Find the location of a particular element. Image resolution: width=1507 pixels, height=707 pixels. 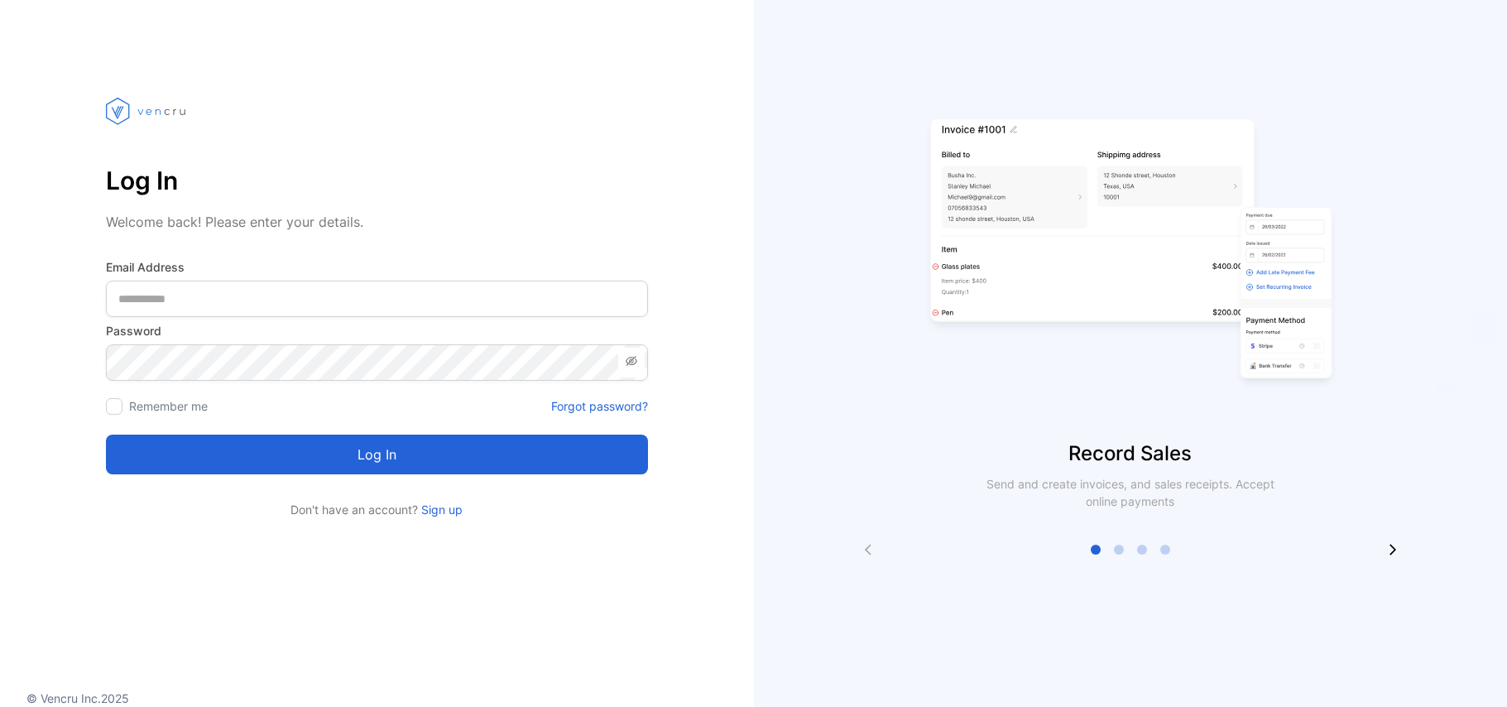

img: slider image is located at coordinates (1130, 252).